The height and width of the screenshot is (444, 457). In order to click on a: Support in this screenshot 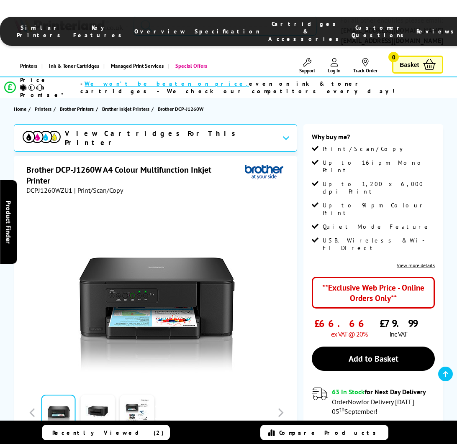, I will do `click(307, 66)`.